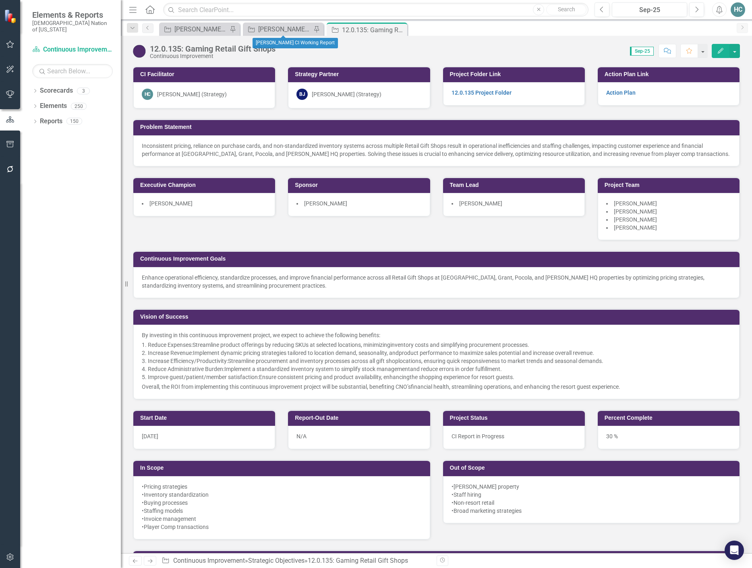  Describe the element at coordinates (261, 335) in the screenshot. I see `span: By investing in this continuous improvement project, we expect to achieve the following benefits:` at that location.